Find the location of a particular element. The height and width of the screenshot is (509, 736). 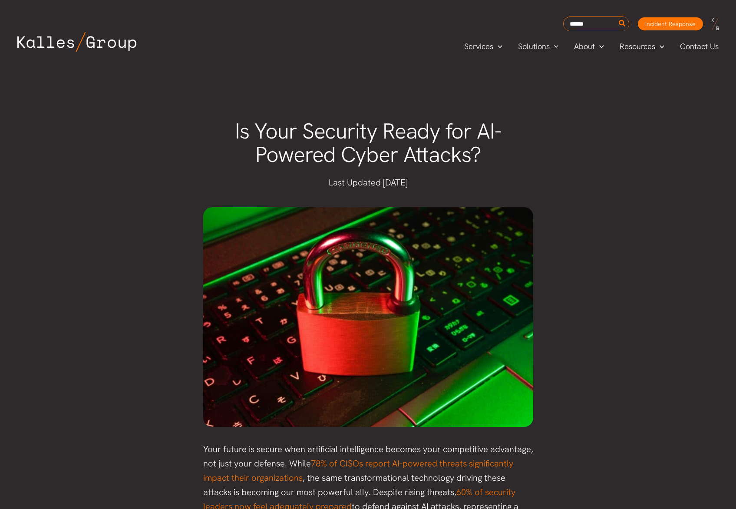

img: Kalles Group is located at coordinates (77, 42).